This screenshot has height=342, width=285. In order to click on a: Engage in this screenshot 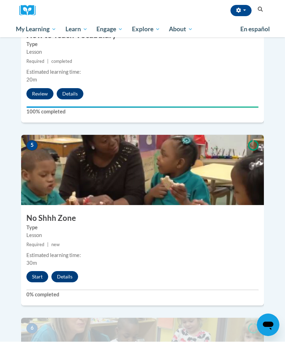, I will do `click(109, 30)`.